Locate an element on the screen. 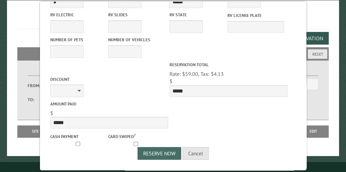  h1: Reservations is located at coordinates (173, 20).